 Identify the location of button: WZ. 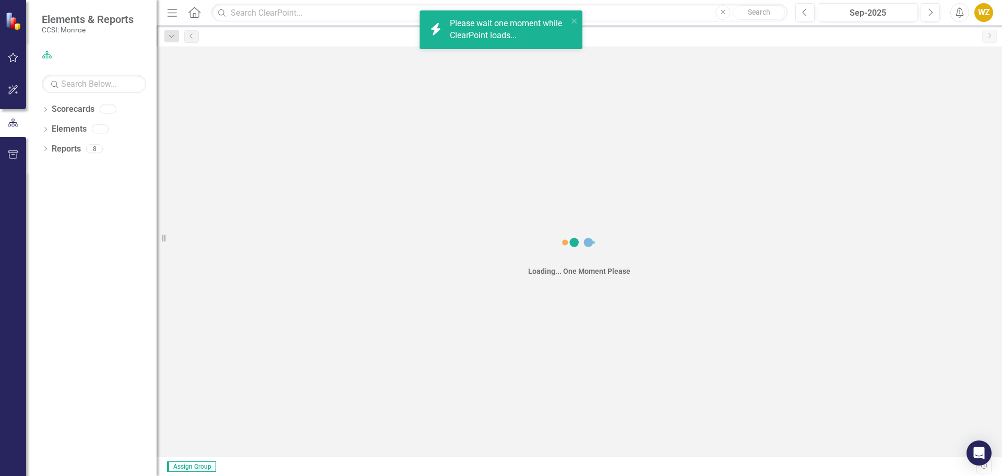
(984, 13).